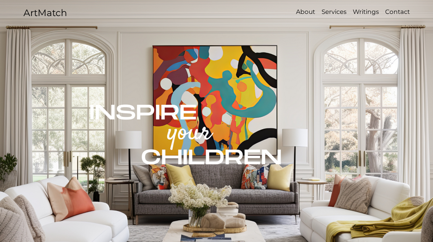  What do you see at coordinates (334, 12) in the screenshot?
I see `a: Services` at bounding box center [334, 12].